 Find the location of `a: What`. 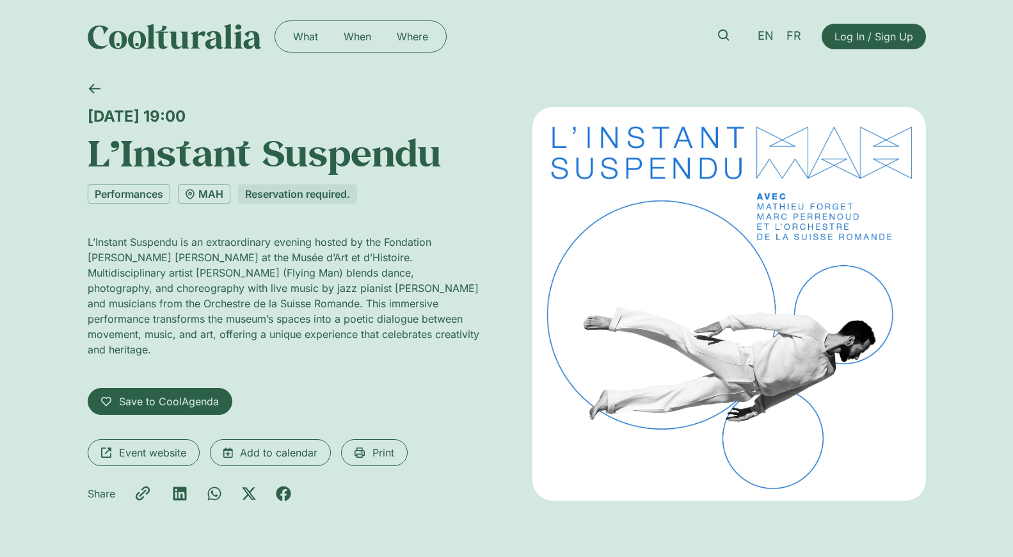

a: What is located at coordinates (305, 36).